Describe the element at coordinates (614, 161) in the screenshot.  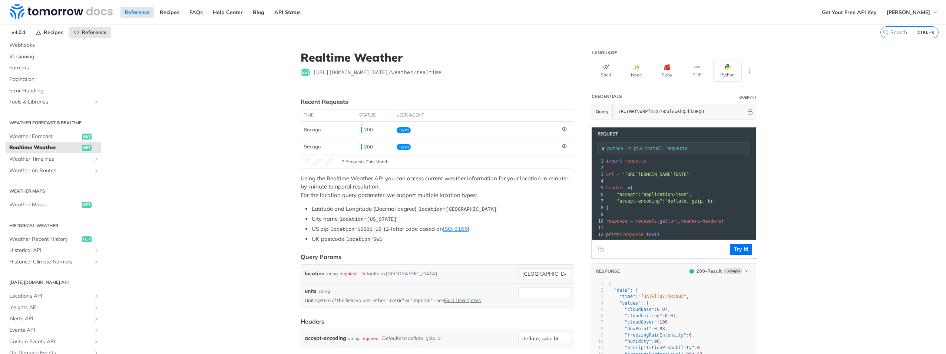
I see `span: import` at that location.